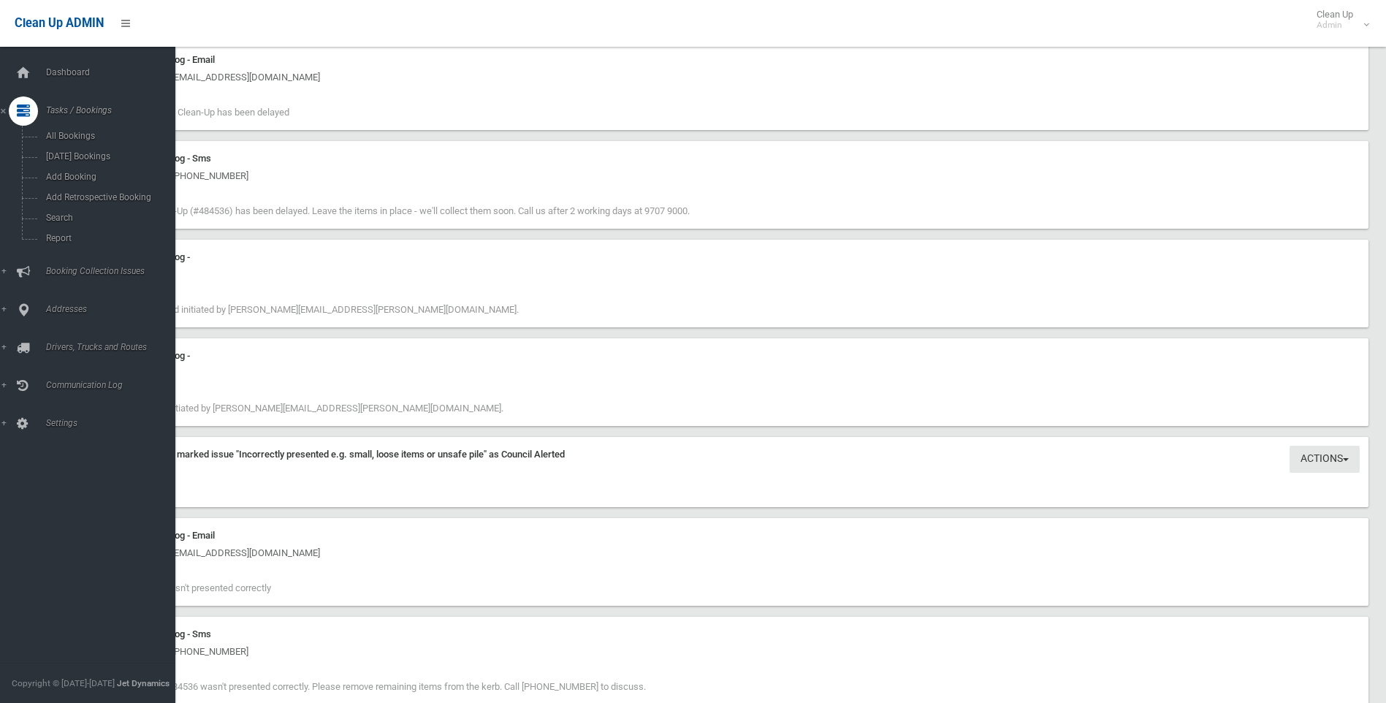 The width and height of the screenshot is (1386, 703). Describe the element at coordinates (1339, 20) in the screenshot. I see `span: Clean Up` at that location.